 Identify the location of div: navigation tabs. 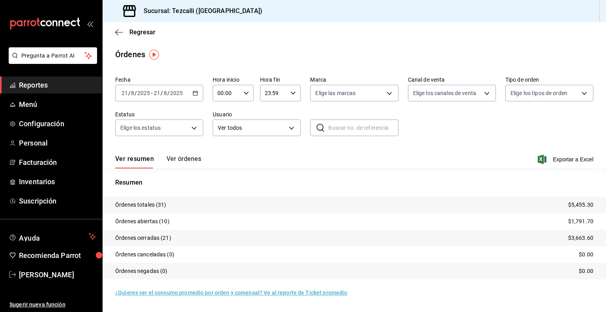
(158, 162).